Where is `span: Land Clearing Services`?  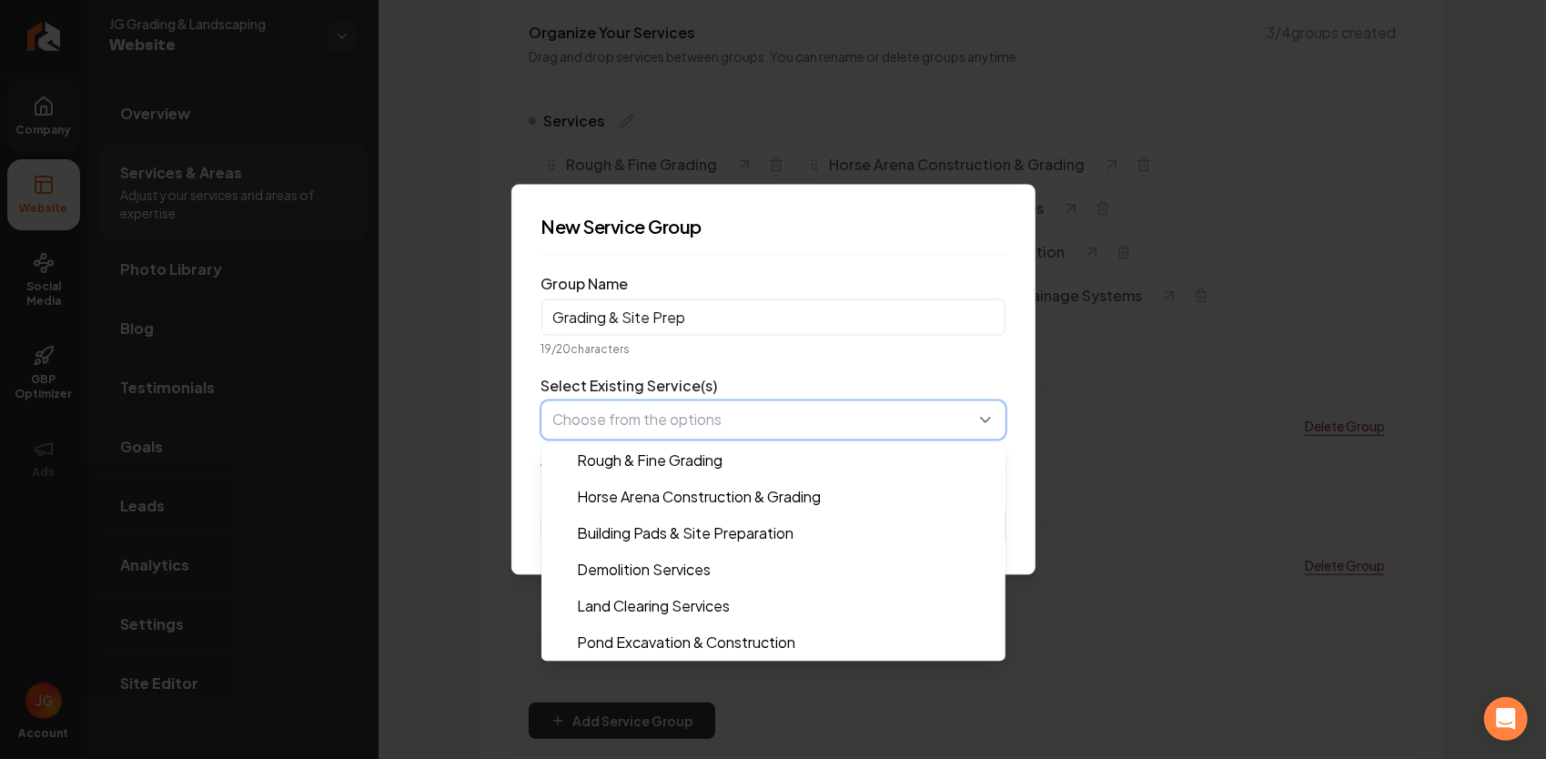
span: Land Clearing Services is located at coordinates (784, 607).